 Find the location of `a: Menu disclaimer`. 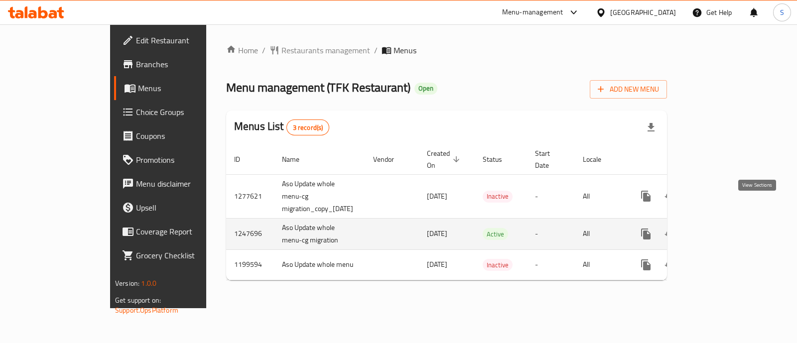

a: Menu disclaimer is located at coordinates (178, 184).